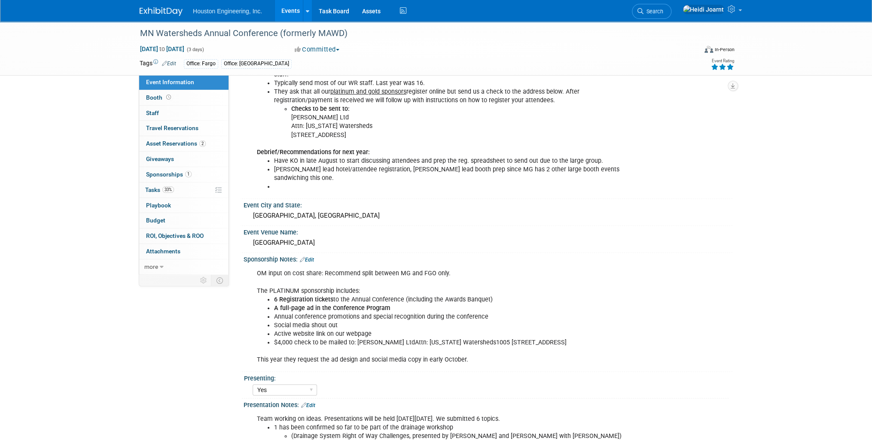  I want to click on span: Sponsorships, so click(169, 174).